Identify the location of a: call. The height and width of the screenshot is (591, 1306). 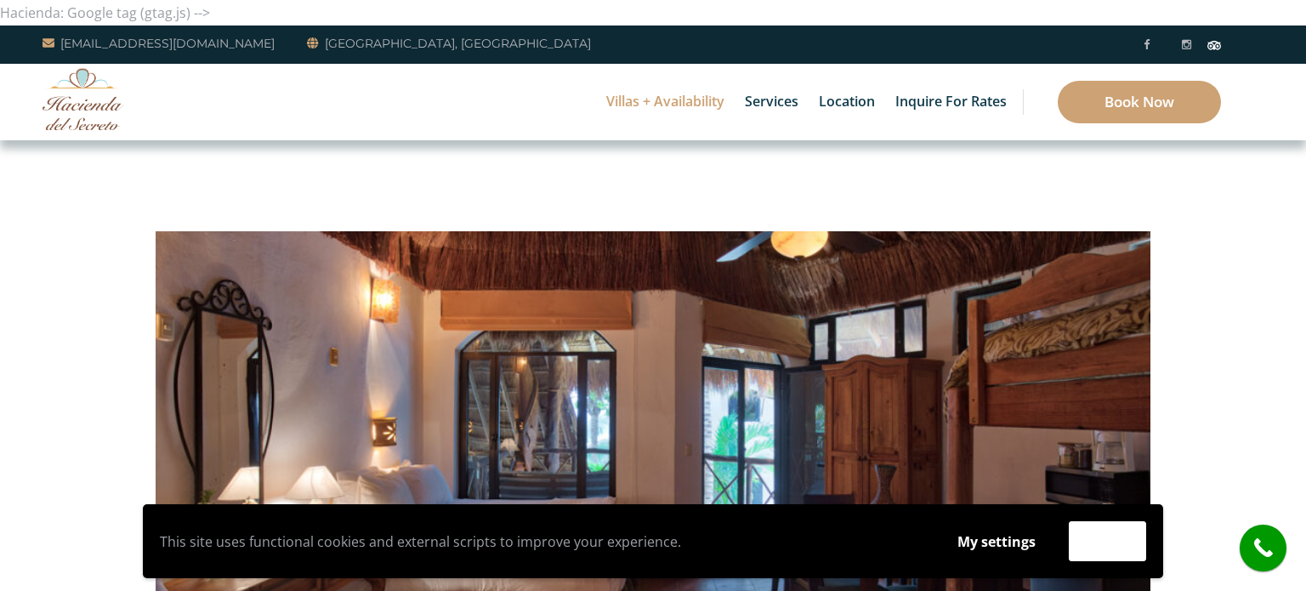
(1263, 548).